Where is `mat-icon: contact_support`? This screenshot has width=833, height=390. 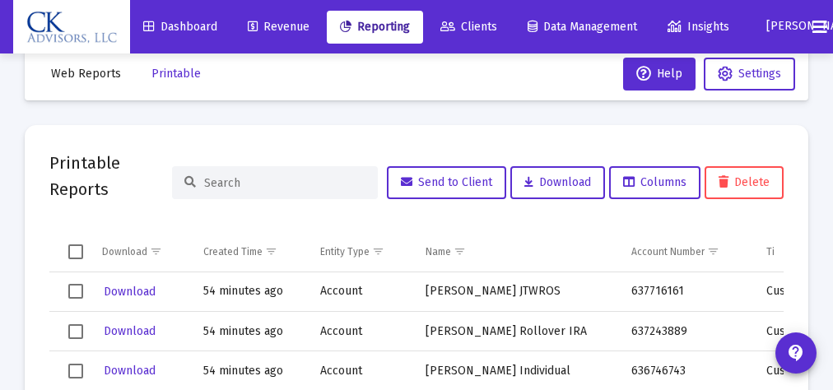 mat-icon: contact_support is located at coordinates (796, 353).